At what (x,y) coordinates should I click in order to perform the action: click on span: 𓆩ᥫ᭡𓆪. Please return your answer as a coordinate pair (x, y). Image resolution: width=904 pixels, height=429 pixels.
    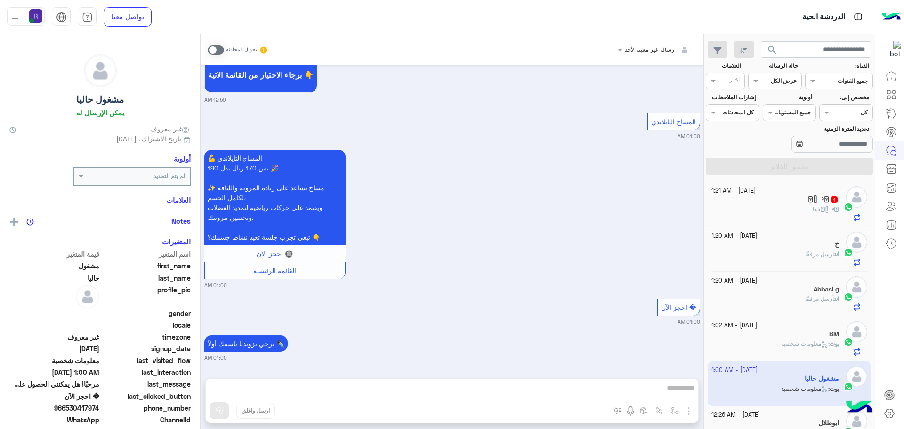
    Looking at the image, I should click on (829, 209).